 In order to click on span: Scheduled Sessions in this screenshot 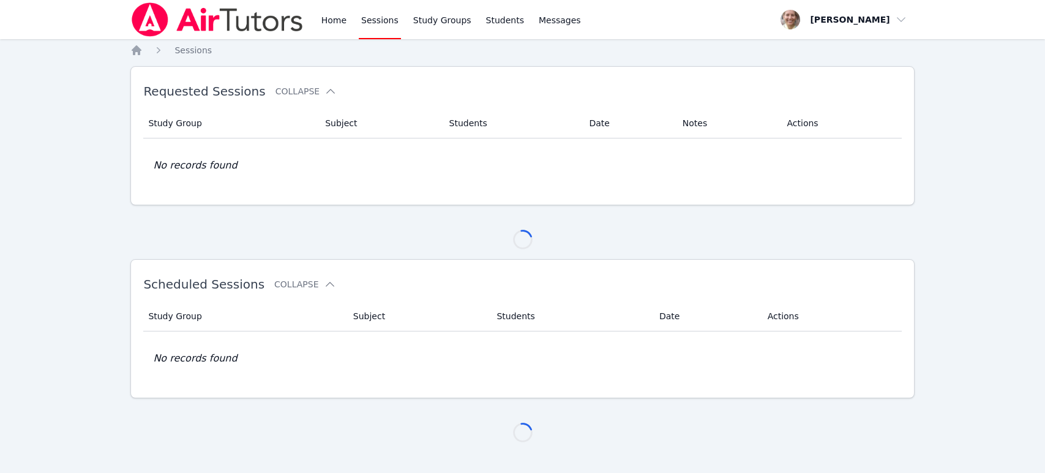, I will do `click(204, 284)`.